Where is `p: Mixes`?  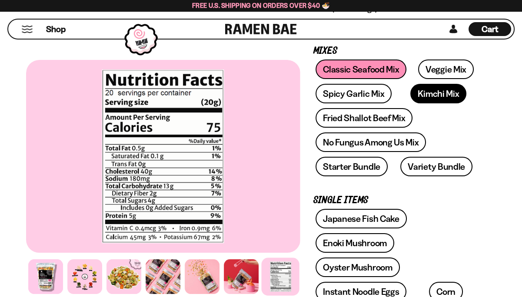 p: Mixes is located at coordinates (398, 51).